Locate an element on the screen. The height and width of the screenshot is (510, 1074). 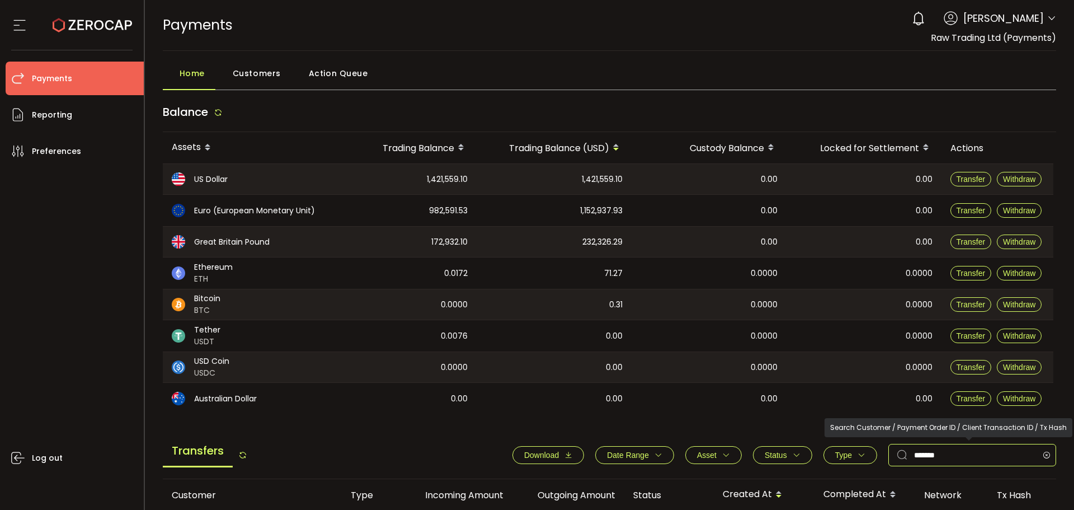
span: Ethereum is located at coordinates (213, 267).